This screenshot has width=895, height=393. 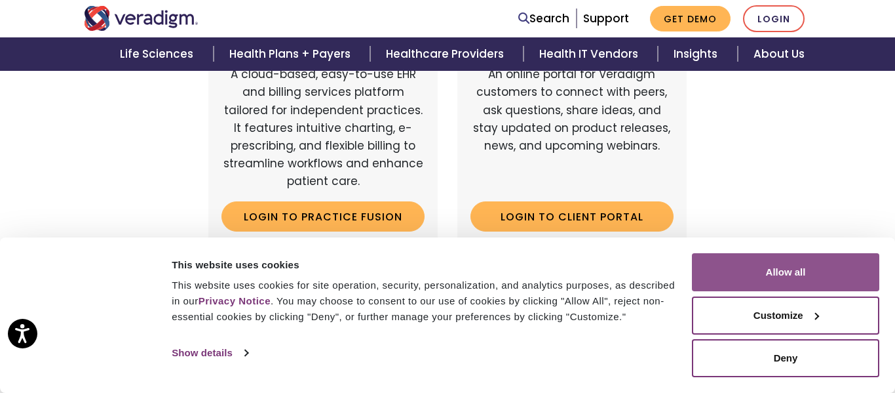 What do you see at coordinates (447, 54) in the screenshot?
I see `a: Healthcare Providers` at bounding box center [447, 54].